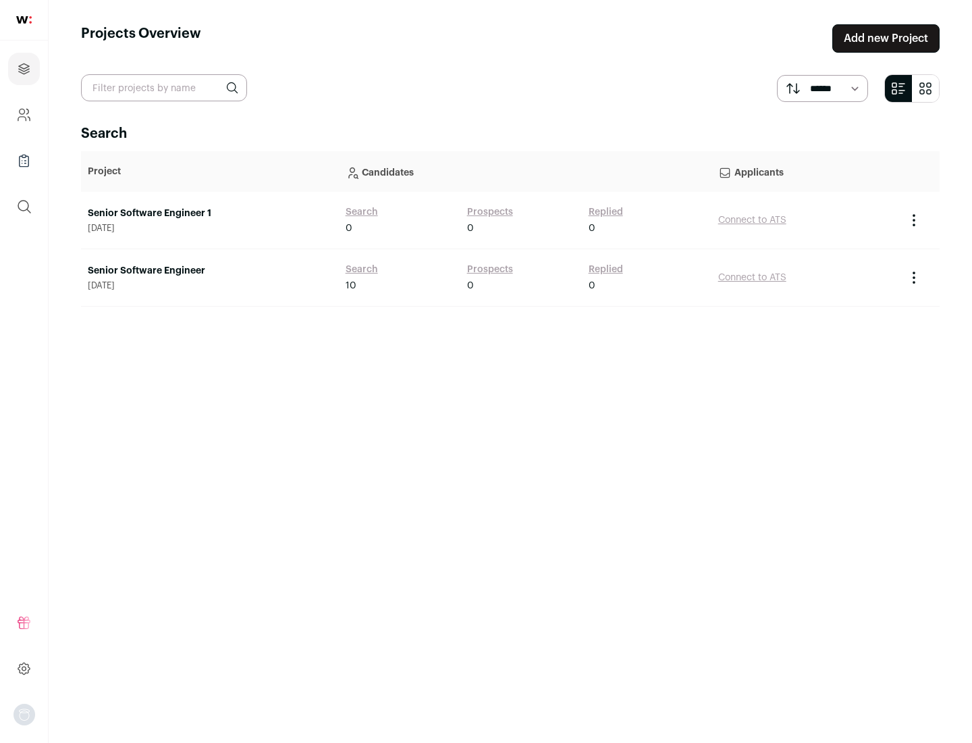 The height and width of the screenshot is (743, 972). I want to click on a: Senior Software Engineer 1, so click(210, 213).